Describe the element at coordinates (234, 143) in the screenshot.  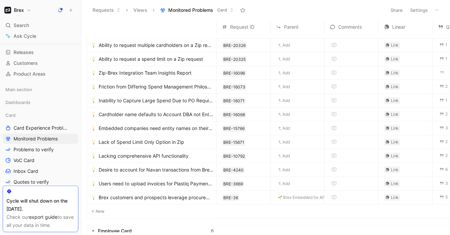
I see `button: BRE-15671` at that location.